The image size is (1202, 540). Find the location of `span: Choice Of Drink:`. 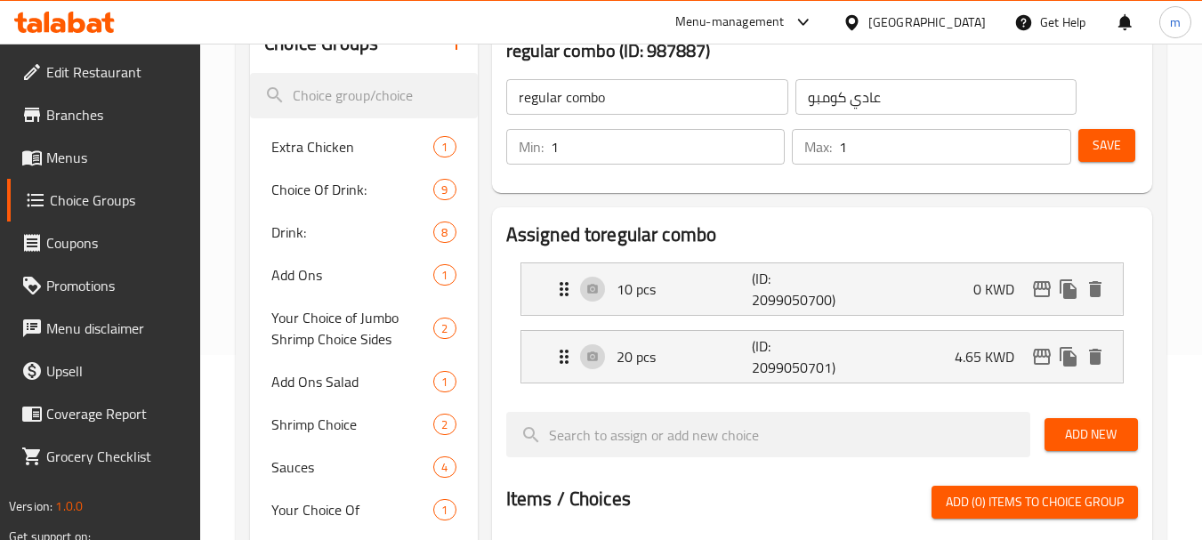

span: Choice Of Drink: is located at coordinates (352, 189).